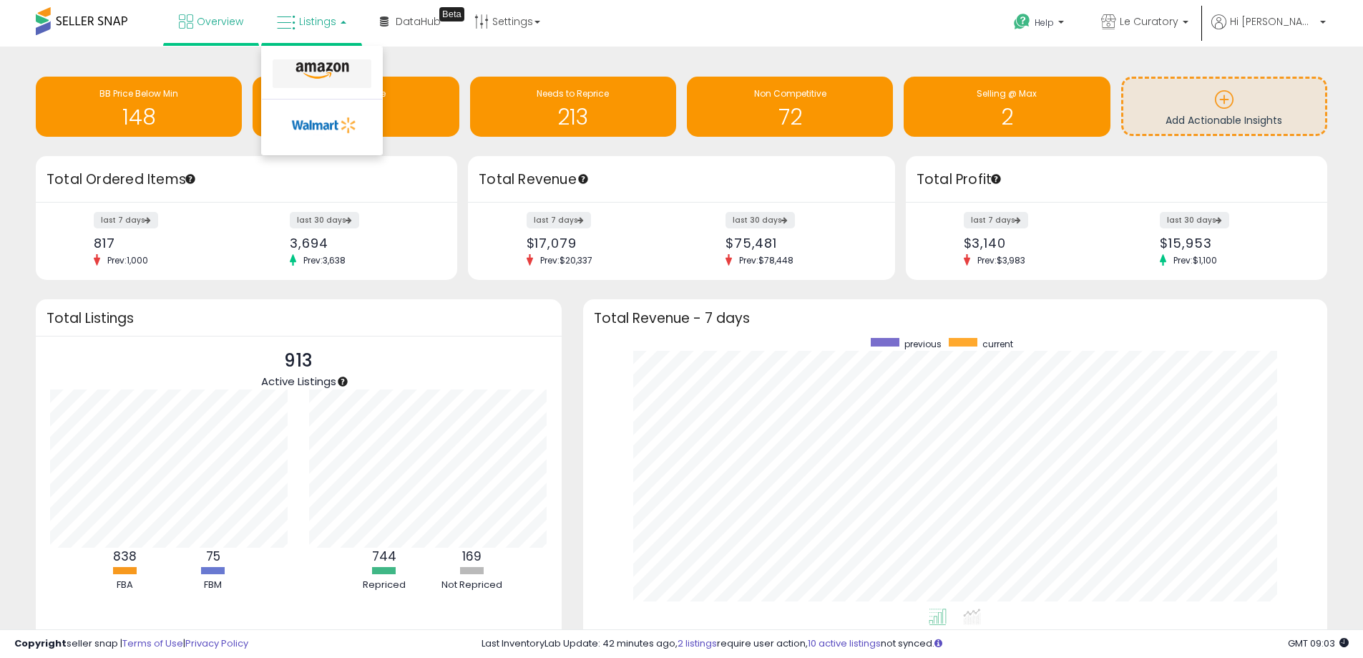 The height and width of the screenshot is (658, 1363). I want to click on b: 744, so click(384, 556).